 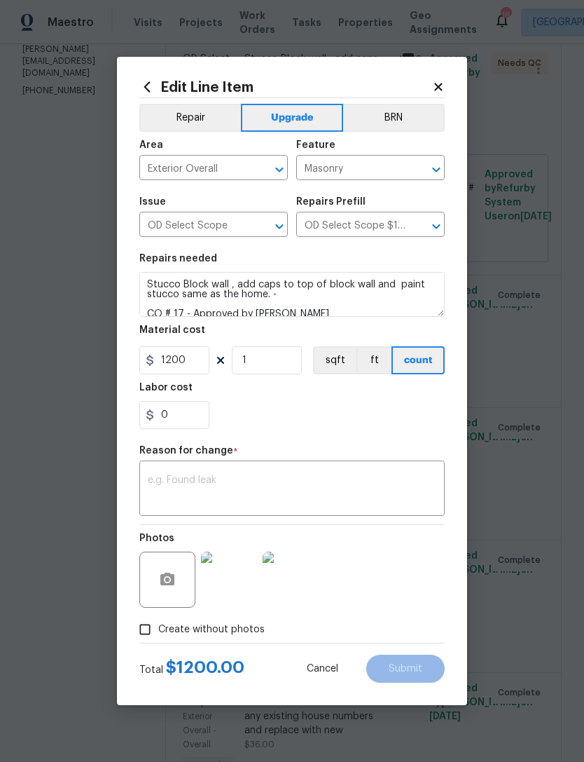 What do you see at coordinates (322, 668) in the screenshot?
I see `button: Cancel` at bounding box center [322, 668].